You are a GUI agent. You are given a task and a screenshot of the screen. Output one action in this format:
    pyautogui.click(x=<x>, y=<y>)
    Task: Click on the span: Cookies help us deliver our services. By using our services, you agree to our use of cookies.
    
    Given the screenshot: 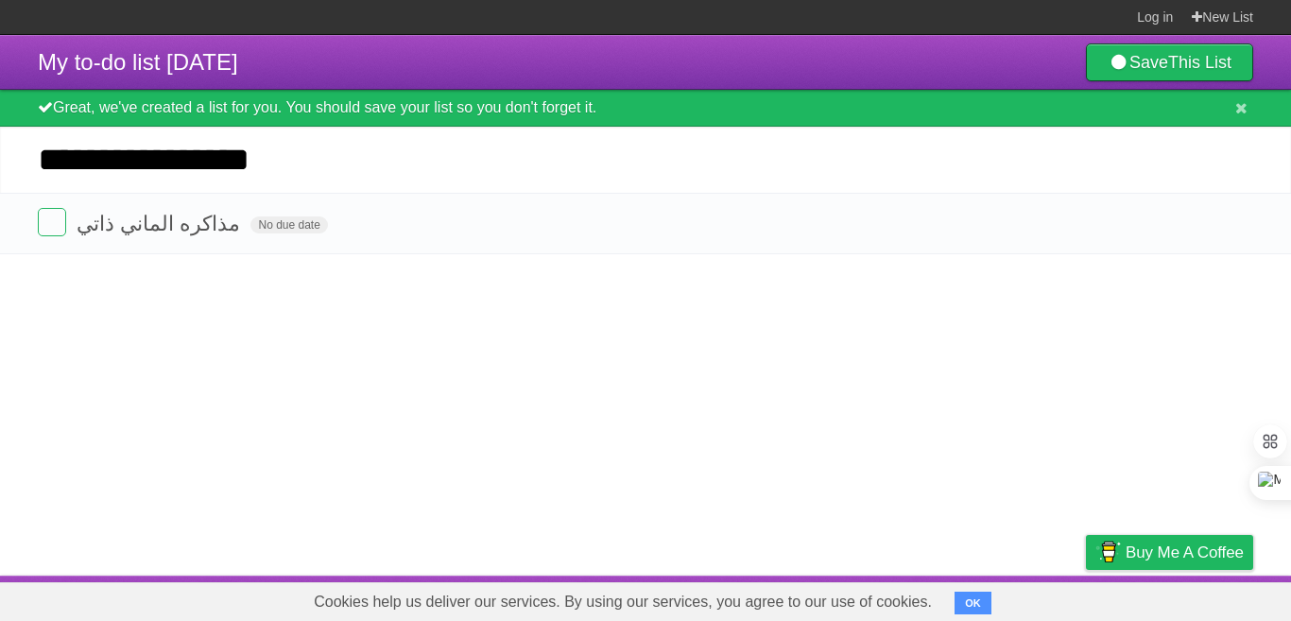 What is the action you would take?
    pyautogui.click(x=623, y=602)
    